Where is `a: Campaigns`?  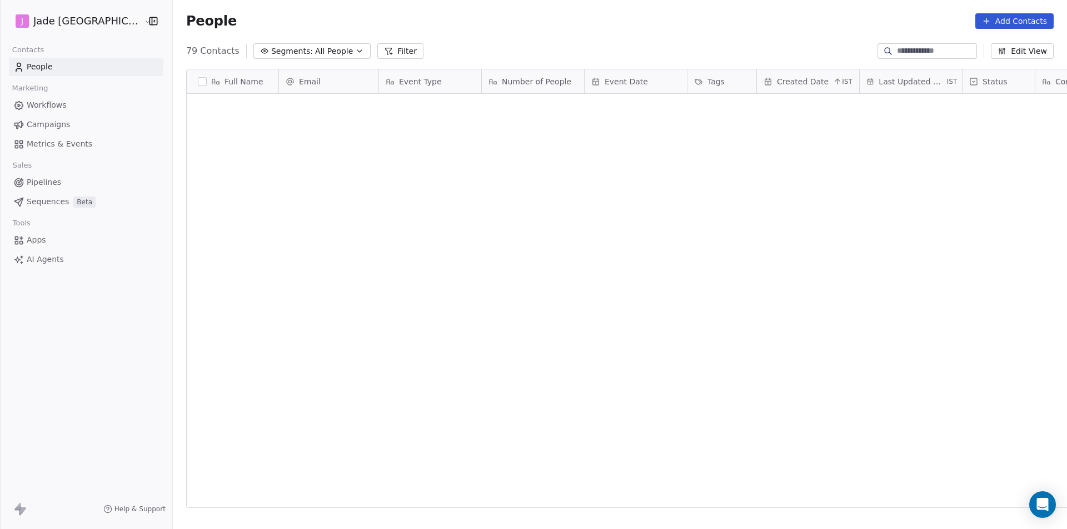 a: Campaigns is located at coordinates (86, 124).